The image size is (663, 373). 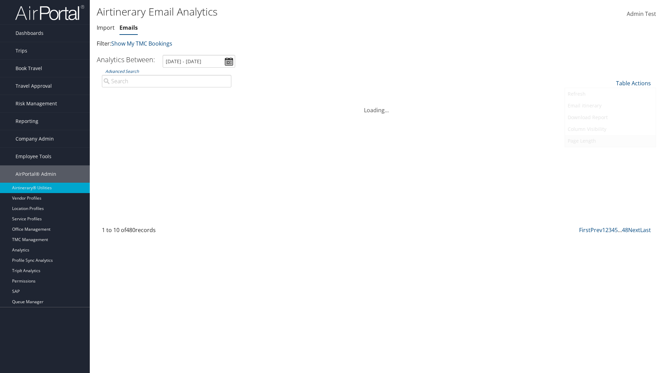 I want to click on span: Dashboards, so click(x=29, y=33).